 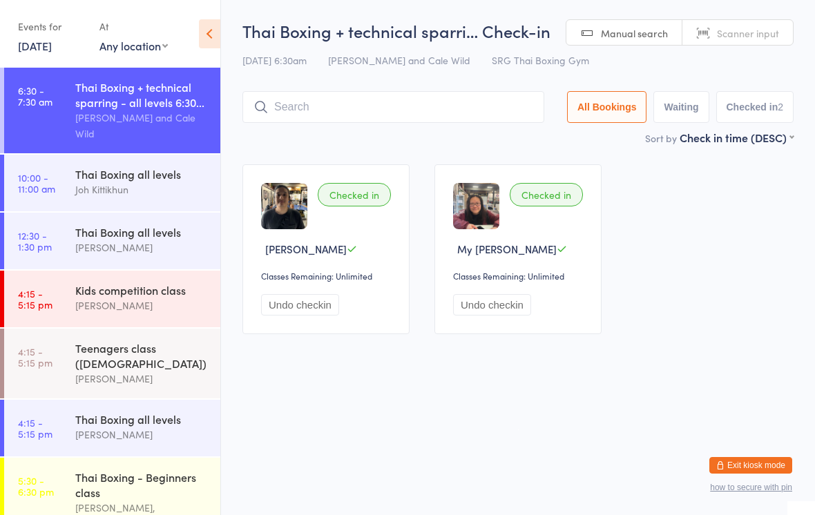 I want to click on div: At, so click(x=133, y=26).